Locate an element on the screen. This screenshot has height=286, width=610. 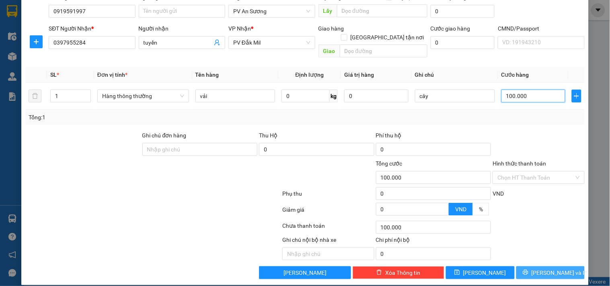
label: Hình thức thanh toán is located at coordinates (519, 164).